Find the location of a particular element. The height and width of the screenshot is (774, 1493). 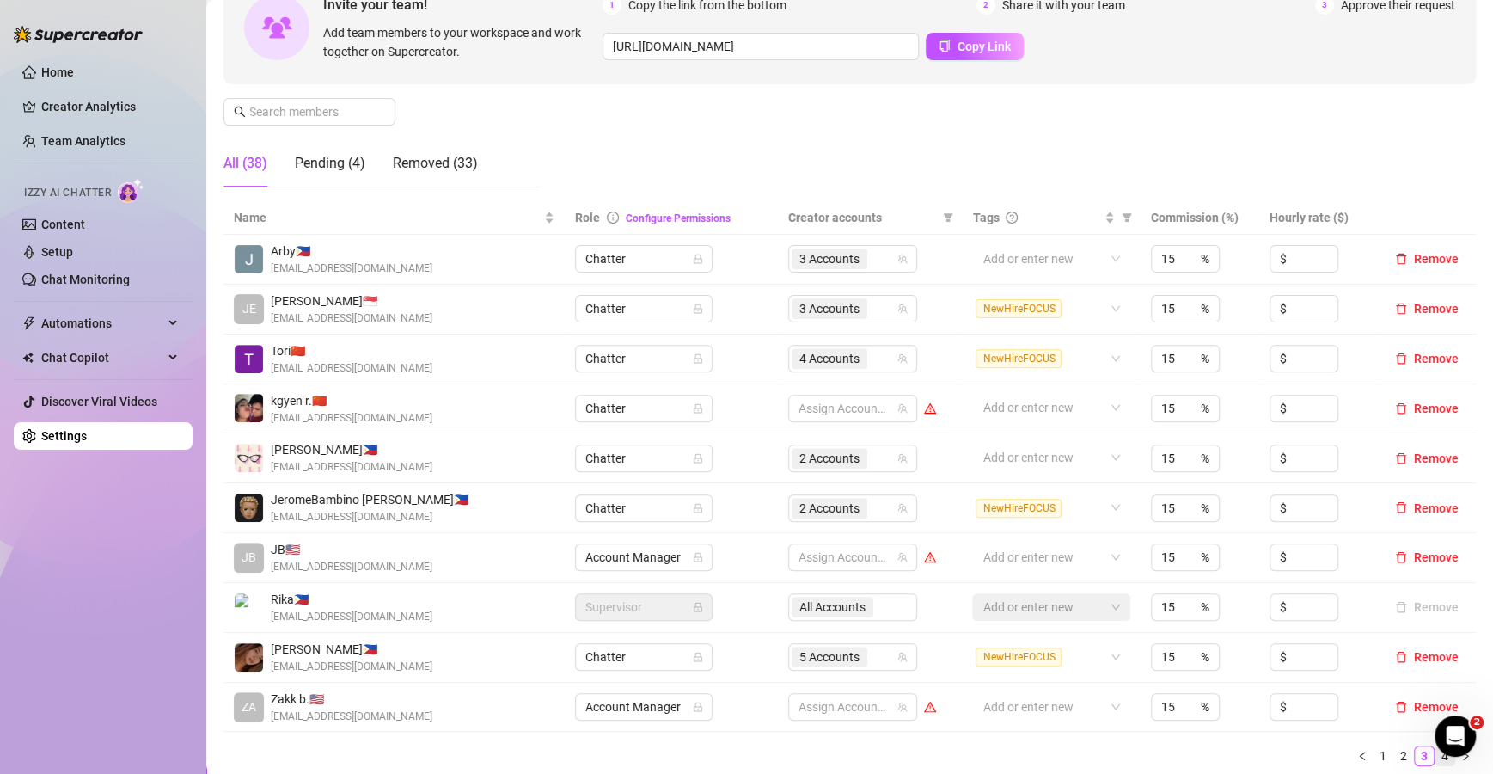

span: JB 🇺🇸 is located at coordinates (352, 549).